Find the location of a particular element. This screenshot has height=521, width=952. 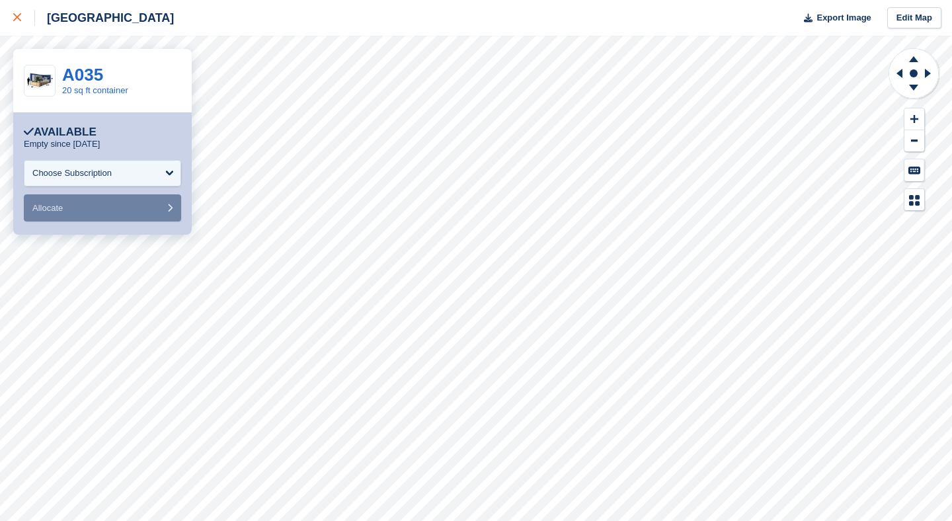

button: Keyboard Shortcuts is located at coordinates (915, 170).